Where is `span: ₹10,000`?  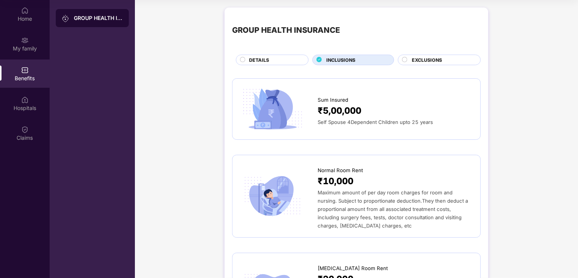
span: ₹10,000 is located at coordinates (335, 181).